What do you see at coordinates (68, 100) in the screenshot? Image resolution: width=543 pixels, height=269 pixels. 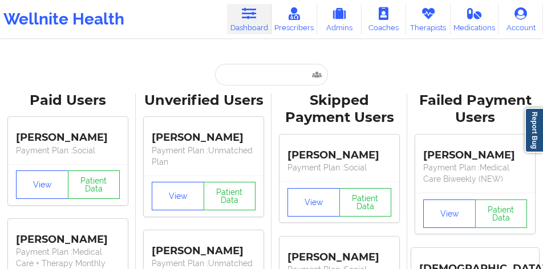 I see `div: Paid Users` at bounding box center [68, 100].